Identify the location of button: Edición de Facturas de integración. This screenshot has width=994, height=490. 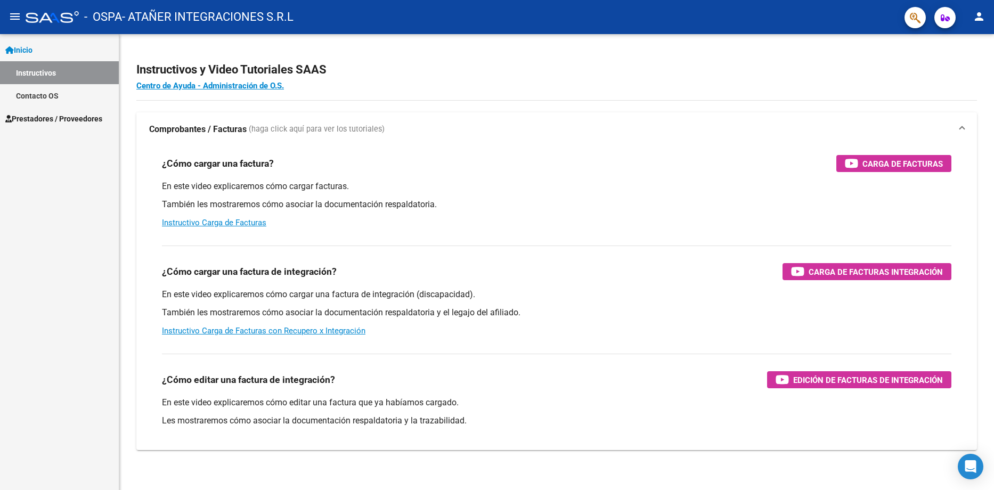
(859, 380).